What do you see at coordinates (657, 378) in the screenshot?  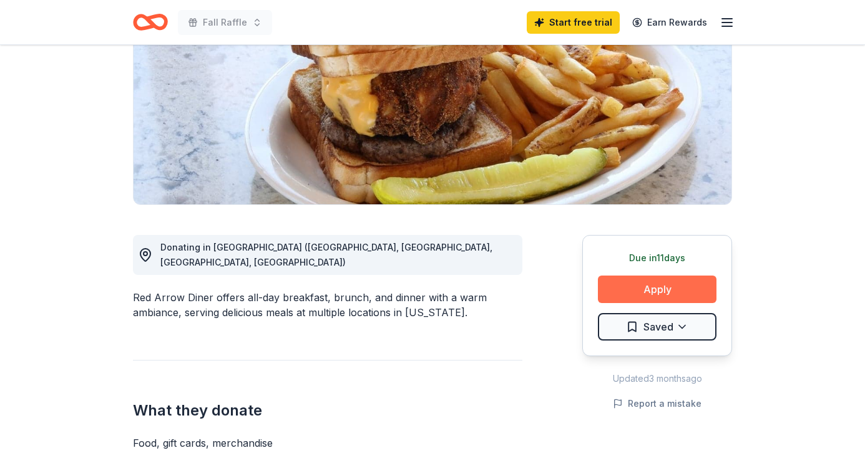 I see `div: Updated 3 months ago` at bounding box center [657, 378].